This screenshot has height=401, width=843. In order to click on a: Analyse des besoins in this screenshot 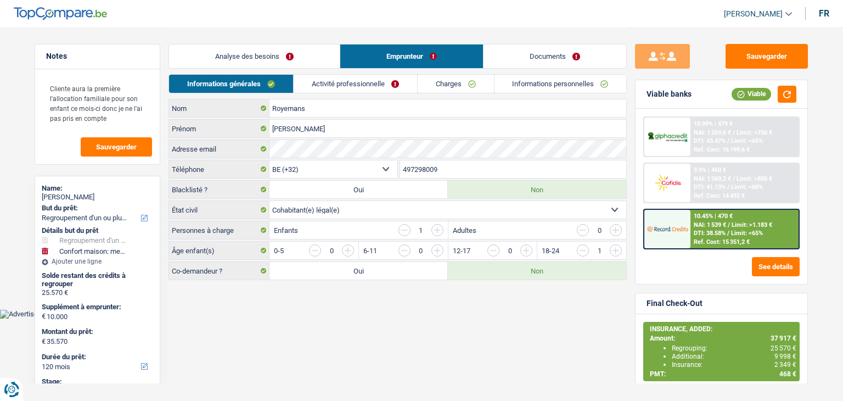, I will do `click(254, 56)`.